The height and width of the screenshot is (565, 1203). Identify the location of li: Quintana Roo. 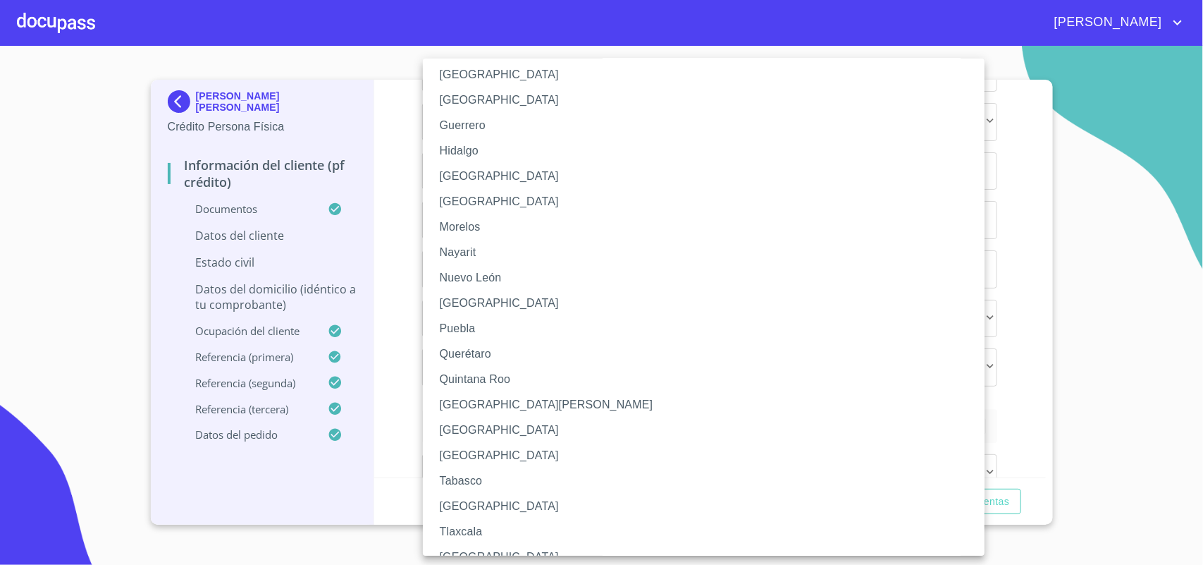
(711, 379).